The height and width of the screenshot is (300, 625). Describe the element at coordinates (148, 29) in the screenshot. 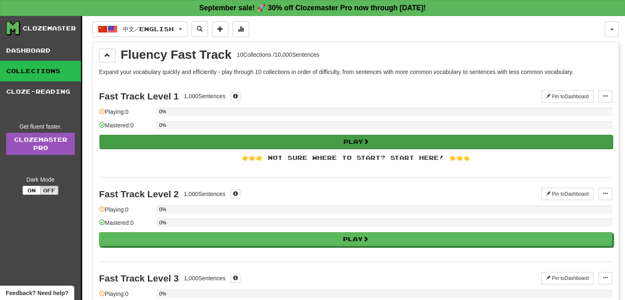

I see `span: 中文 / English` at that location.